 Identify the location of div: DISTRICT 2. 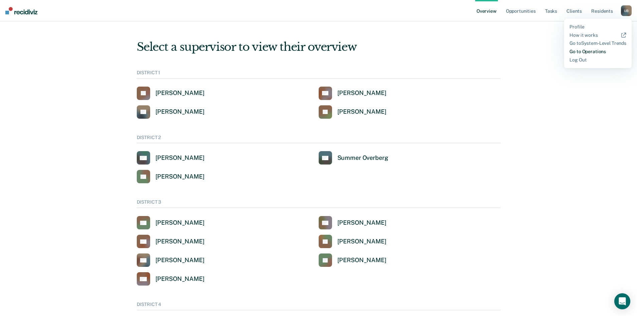
(319, 139).